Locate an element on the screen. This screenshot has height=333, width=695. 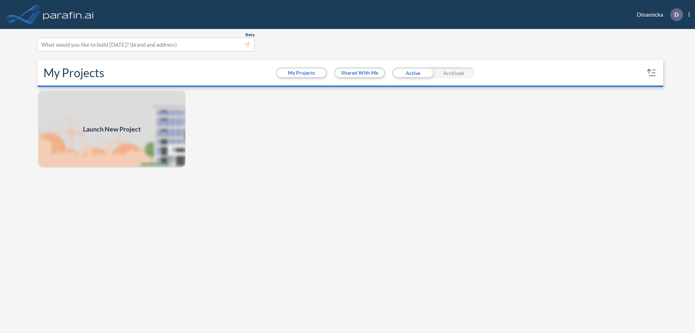
button: sort is located at coordinates (651, 73).